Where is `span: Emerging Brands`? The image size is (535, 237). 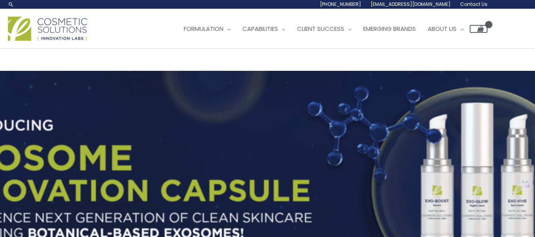
span: Emerging Brands is located at coordinates (390, 29).